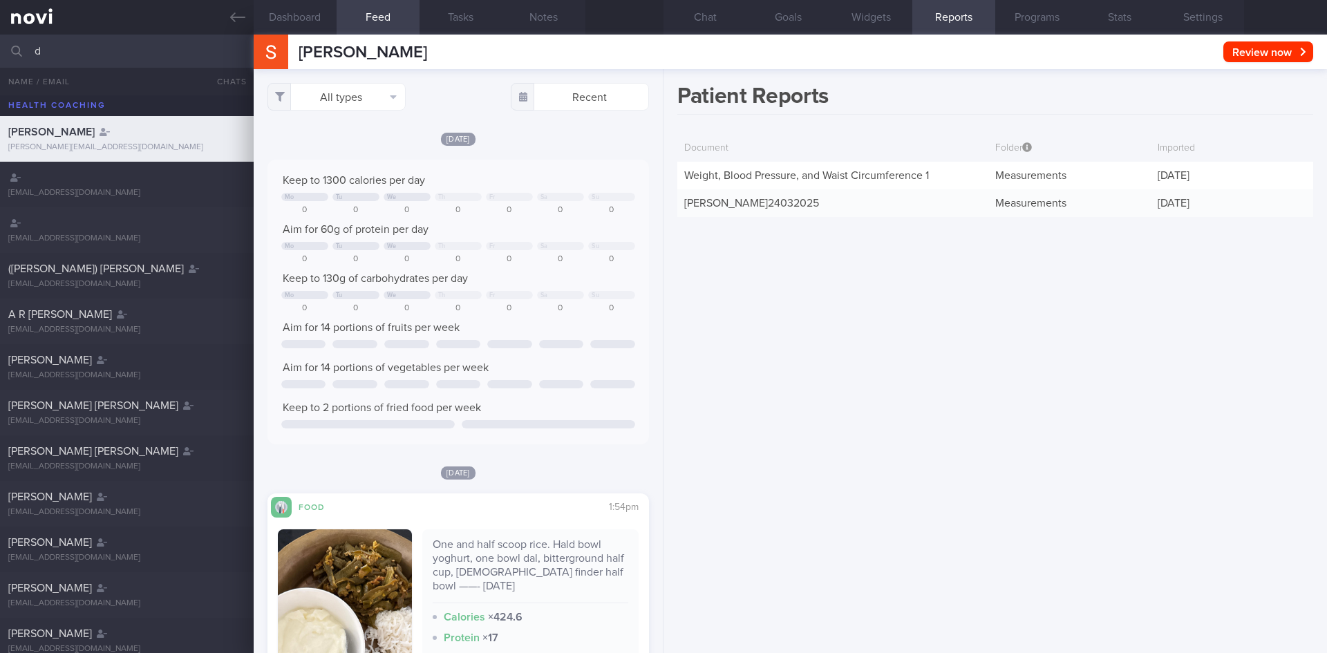  Describe the element at coordinates (490, 638) in the screenshot. I see `strong: × 17` at that location.